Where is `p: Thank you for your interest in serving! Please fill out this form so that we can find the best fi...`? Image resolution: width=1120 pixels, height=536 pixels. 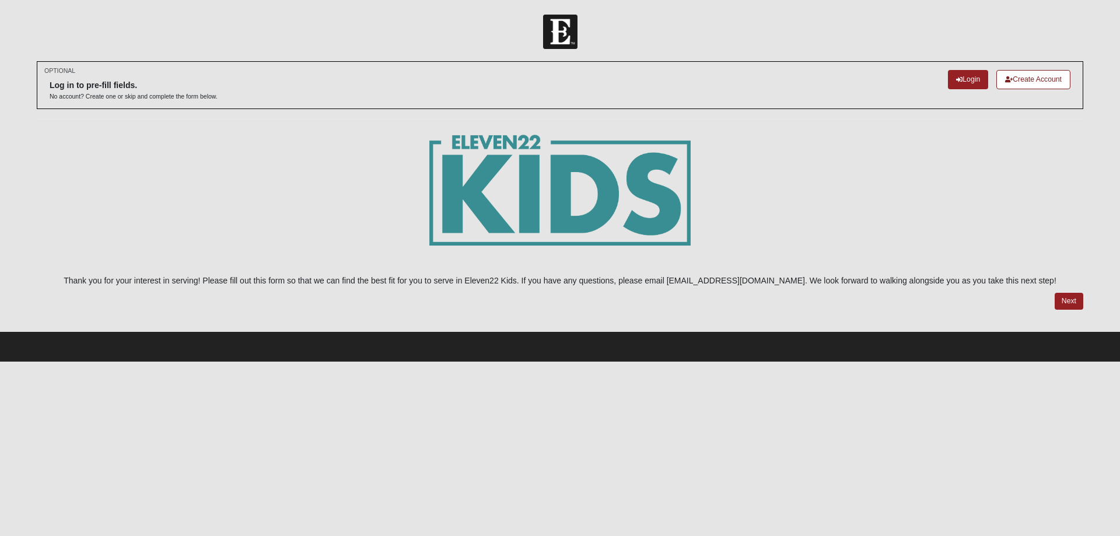 p: Thank you for your interest in serving! Please fill out this form so that we can find the best fi... is located at coordinates (560, 281).